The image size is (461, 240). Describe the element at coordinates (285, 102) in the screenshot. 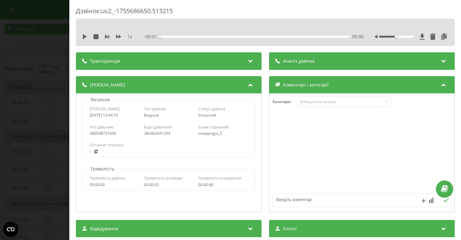

I see `h4: Категорія :` at that location.